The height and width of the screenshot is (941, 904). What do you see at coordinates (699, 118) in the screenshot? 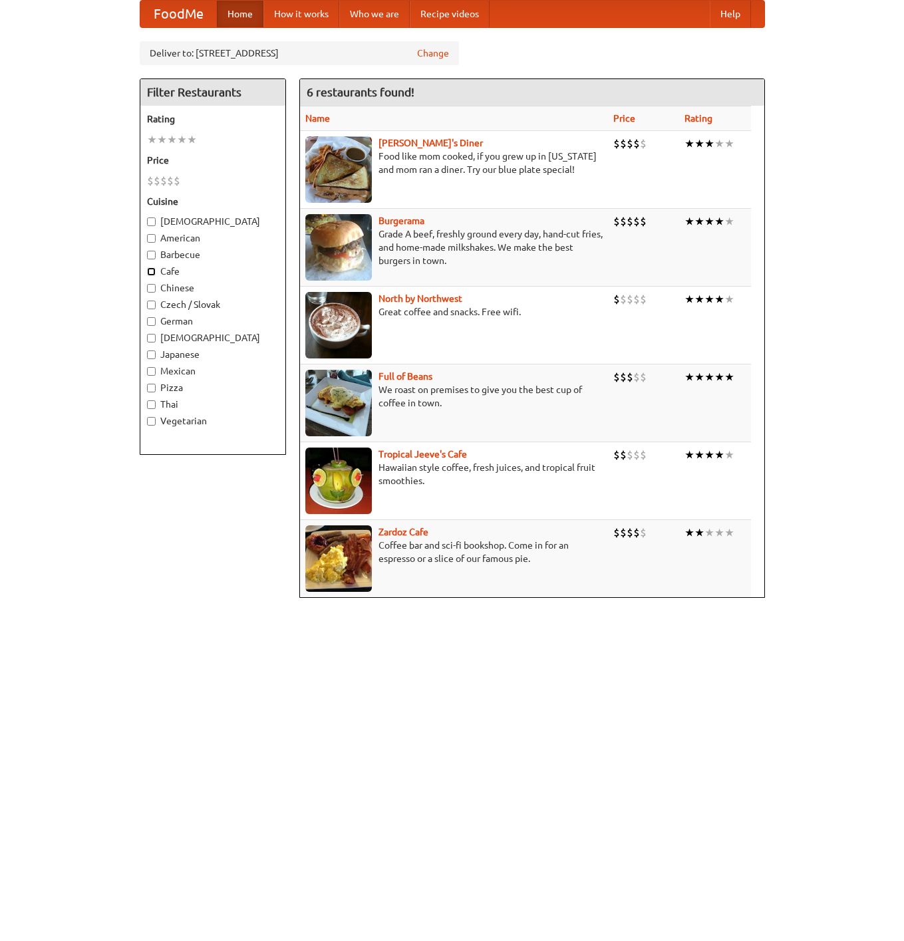
I see `a: Rating` at bounding box center [699, 118].